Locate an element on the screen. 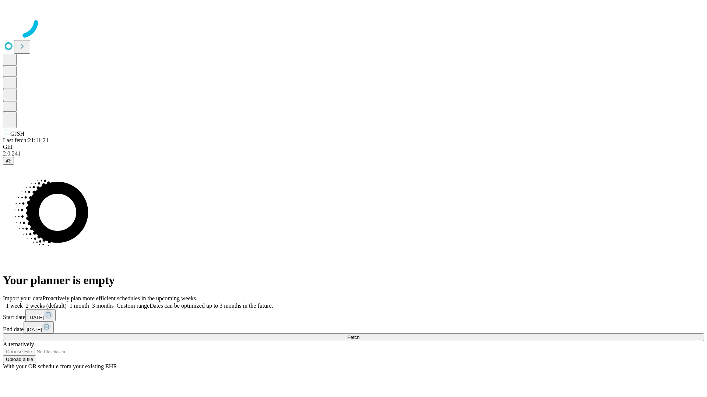  span: 2 weeks (default) is located at coordinates (46, 306).